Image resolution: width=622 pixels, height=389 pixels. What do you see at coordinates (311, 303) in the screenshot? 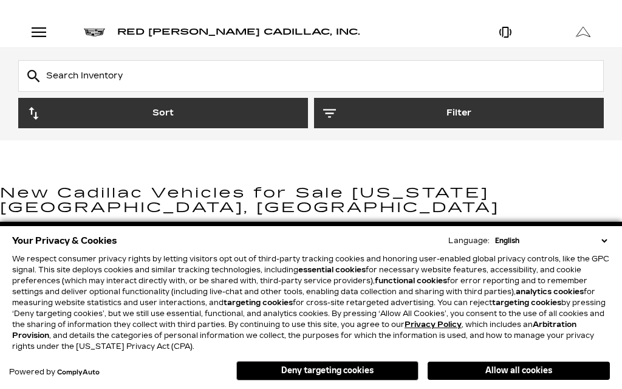
I see `p: We respect consumer privacy rights by letting visitors opt out of third-party tracking cookies an...` at bounding box center [311, 303].